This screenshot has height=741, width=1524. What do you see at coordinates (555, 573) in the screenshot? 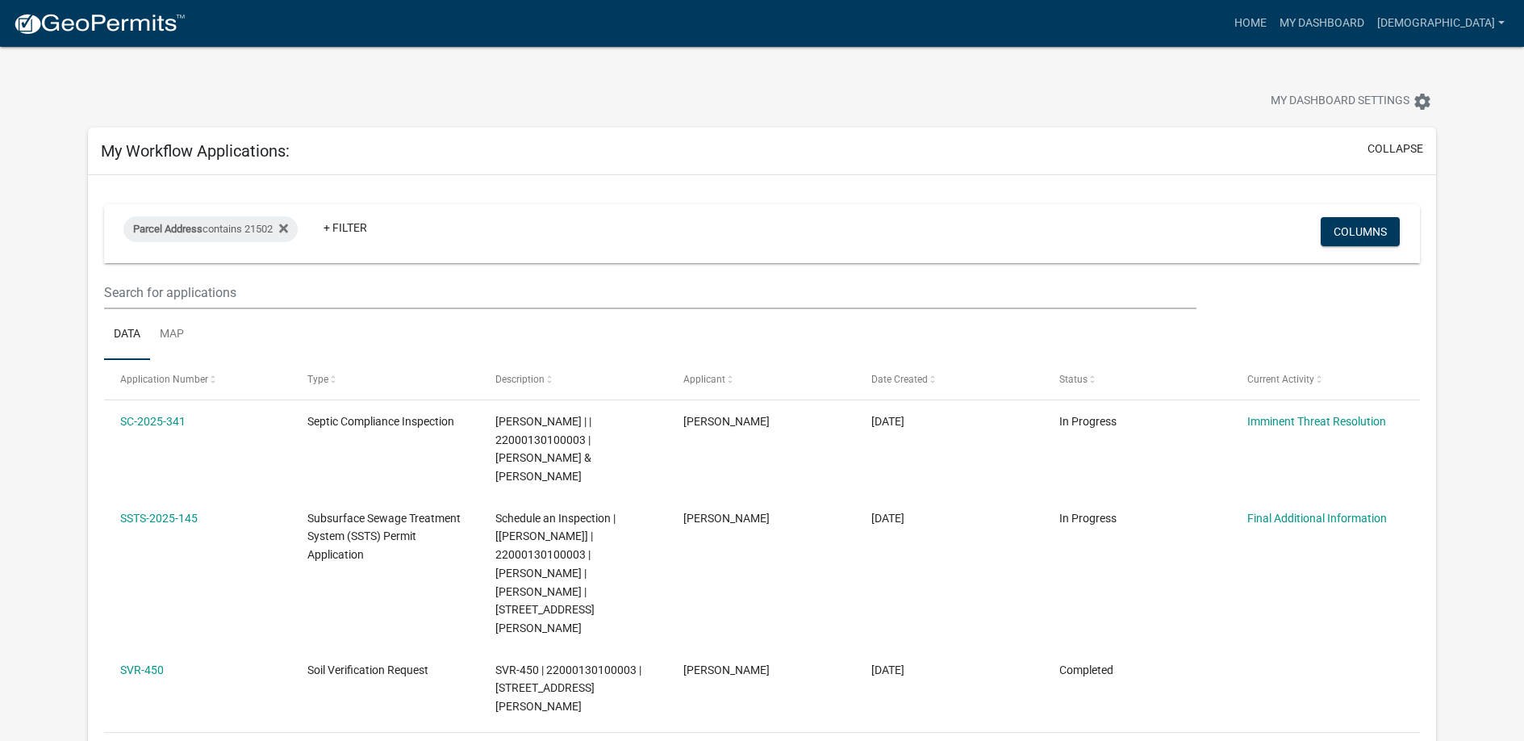
I see `span: Schedule an Inspection | [Andrea Perales] | 22000130100003 | LEON D ANDERSON | LISA A ANDERSON | ...` at bounding box center [555, 573].